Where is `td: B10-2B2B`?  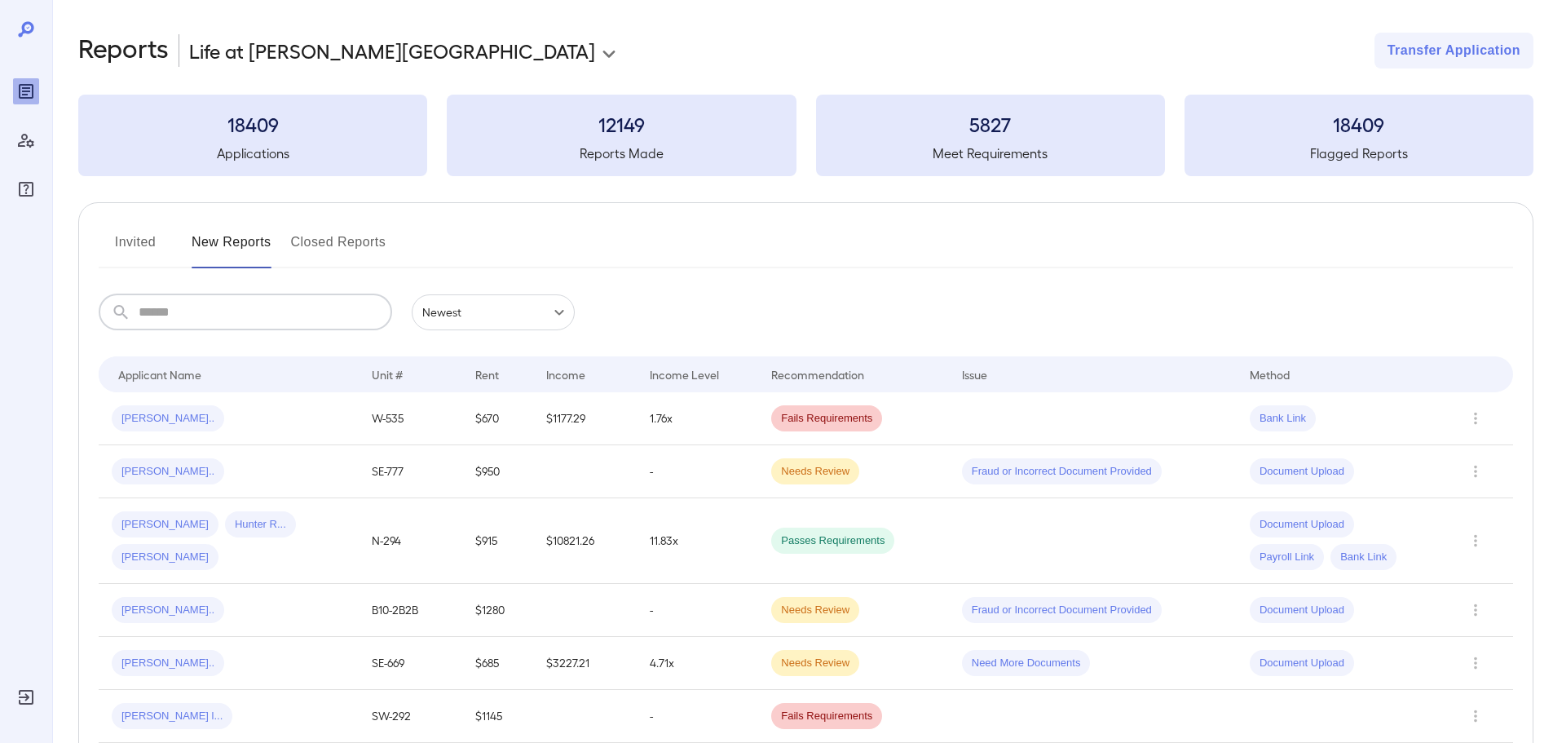
td: B10-2B2B is located at coordinates (410, 610).